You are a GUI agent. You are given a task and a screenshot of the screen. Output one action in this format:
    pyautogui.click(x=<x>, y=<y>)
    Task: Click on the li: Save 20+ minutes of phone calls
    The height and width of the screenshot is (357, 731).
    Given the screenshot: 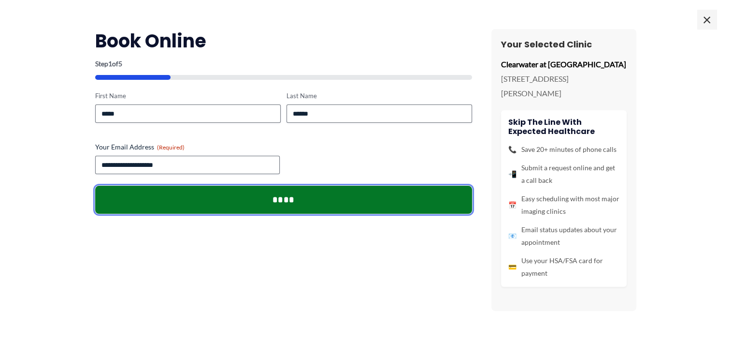 What is the action you would take?
    pyautogui.click(x=564, y=149)
    